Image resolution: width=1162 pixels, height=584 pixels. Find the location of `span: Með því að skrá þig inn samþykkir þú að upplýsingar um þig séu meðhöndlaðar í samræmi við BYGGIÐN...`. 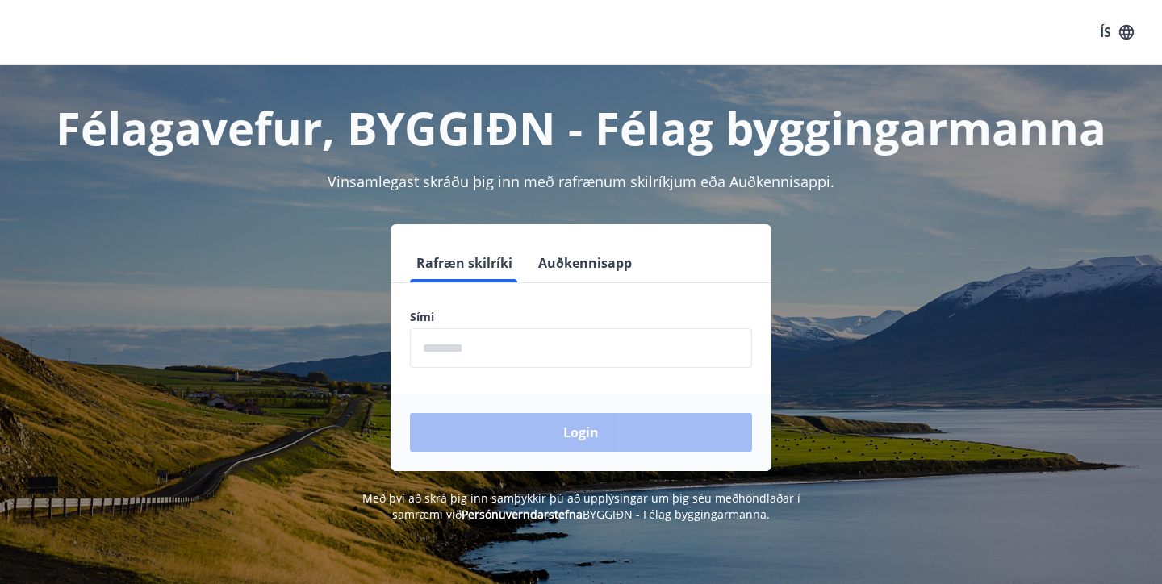

span: Með því að skrá þig inn samþykkir þú að upplýsingar um þig séu meðhöndlaðar í samræmi við BYGGIÐN... is located at coordinates (581, 506).